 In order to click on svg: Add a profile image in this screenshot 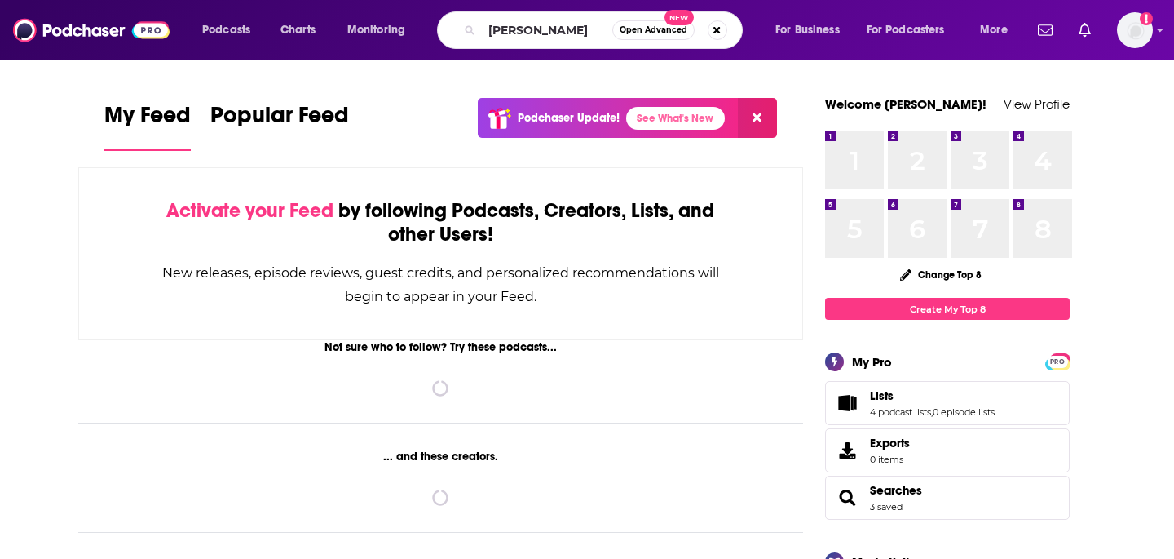, I will do `click(1147, 19)`.